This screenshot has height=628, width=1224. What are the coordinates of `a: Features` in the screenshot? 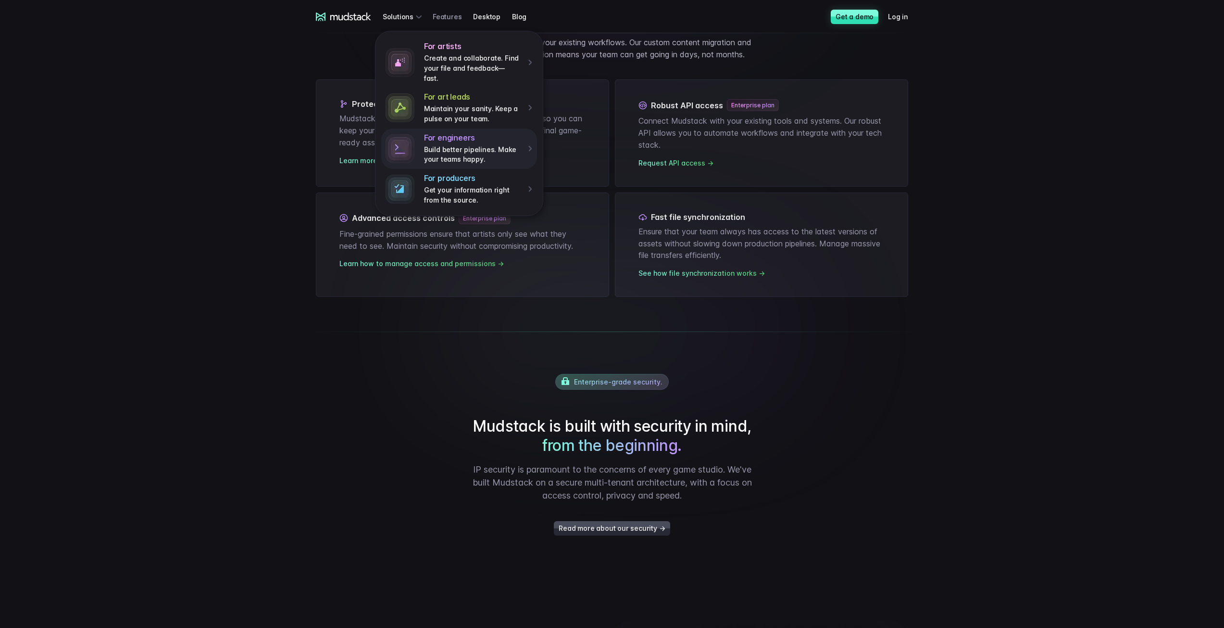 It's located at (453, 16).